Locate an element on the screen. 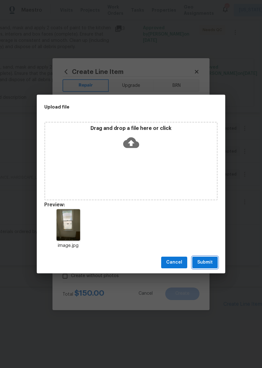 This screenshot has width=262, height=368. h2: Upload file is located at coordinates (117, 107).